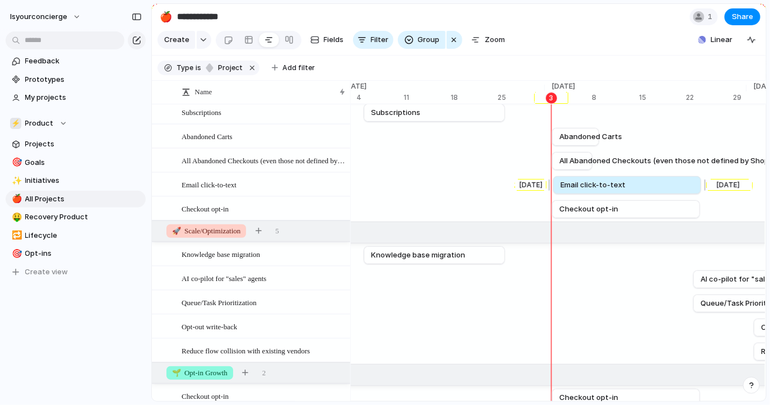 The height and width of the screenshot is (405, 770). I want to click on span: Queue/Task Prioritization, so click(219, 301).